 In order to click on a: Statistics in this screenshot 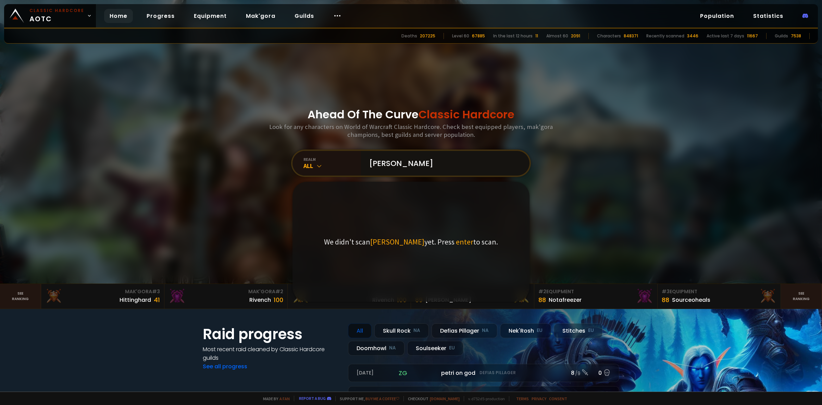, I will do `click(768, 16)`.